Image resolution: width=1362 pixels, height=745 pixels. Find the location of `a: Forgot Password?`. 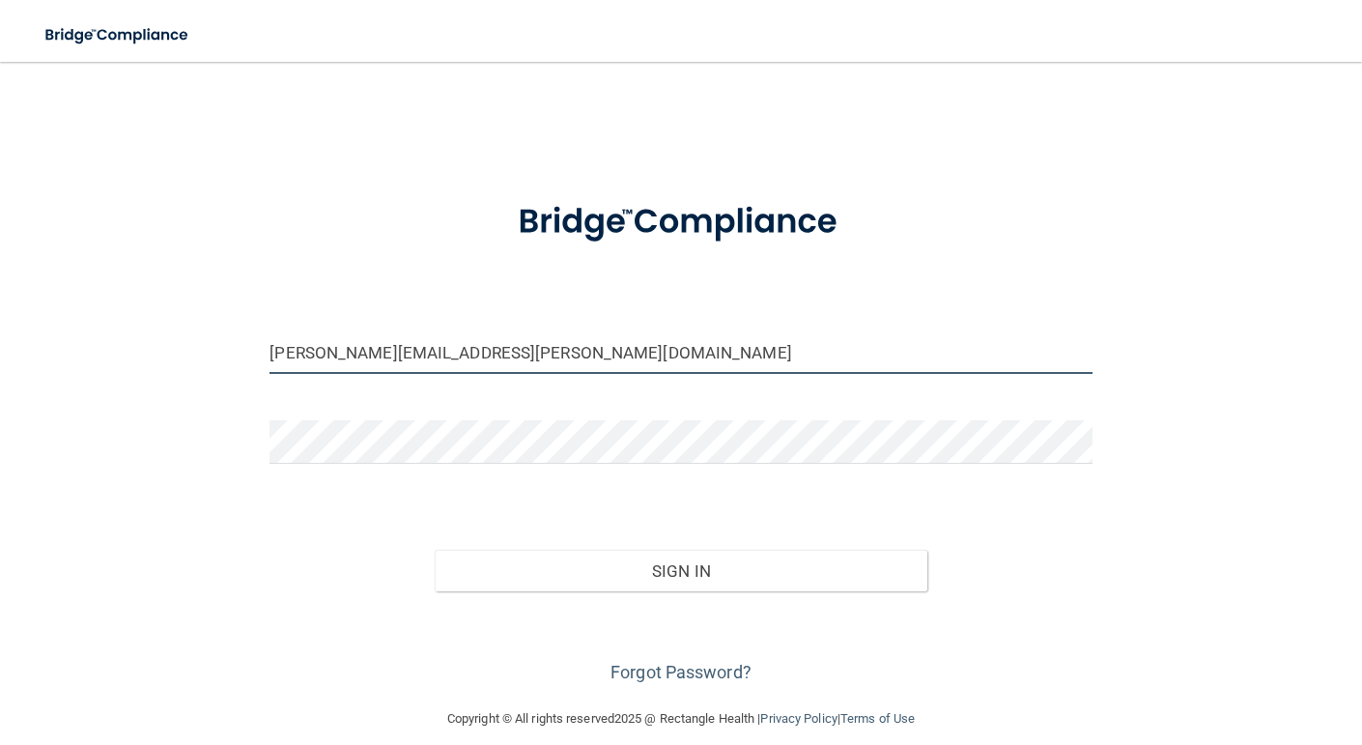

a: Forgot Password? is located at coordinates (681, 671).